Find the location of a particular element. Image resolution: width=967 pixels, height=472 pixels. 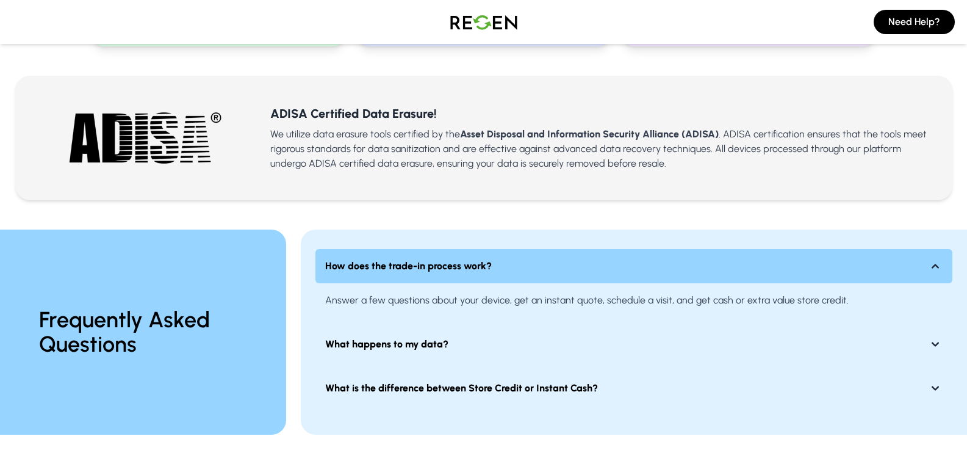

img: ADISA Certified is located at coordinates (145, 137).